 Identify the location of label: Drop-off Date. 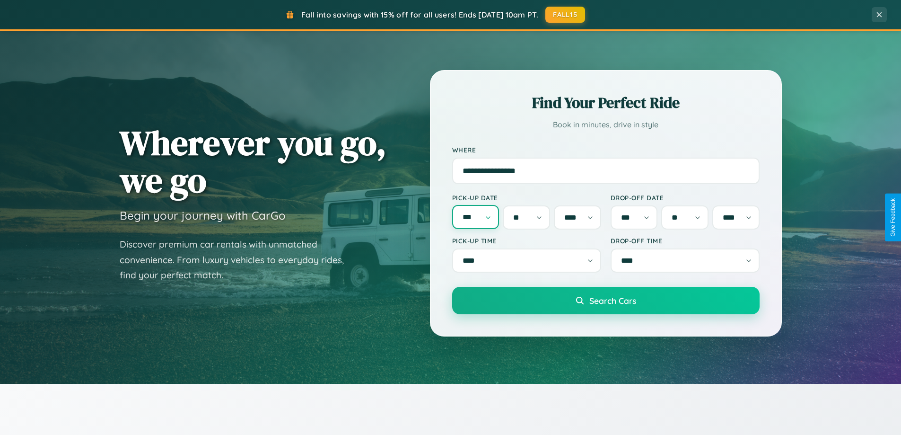
(685, 197).